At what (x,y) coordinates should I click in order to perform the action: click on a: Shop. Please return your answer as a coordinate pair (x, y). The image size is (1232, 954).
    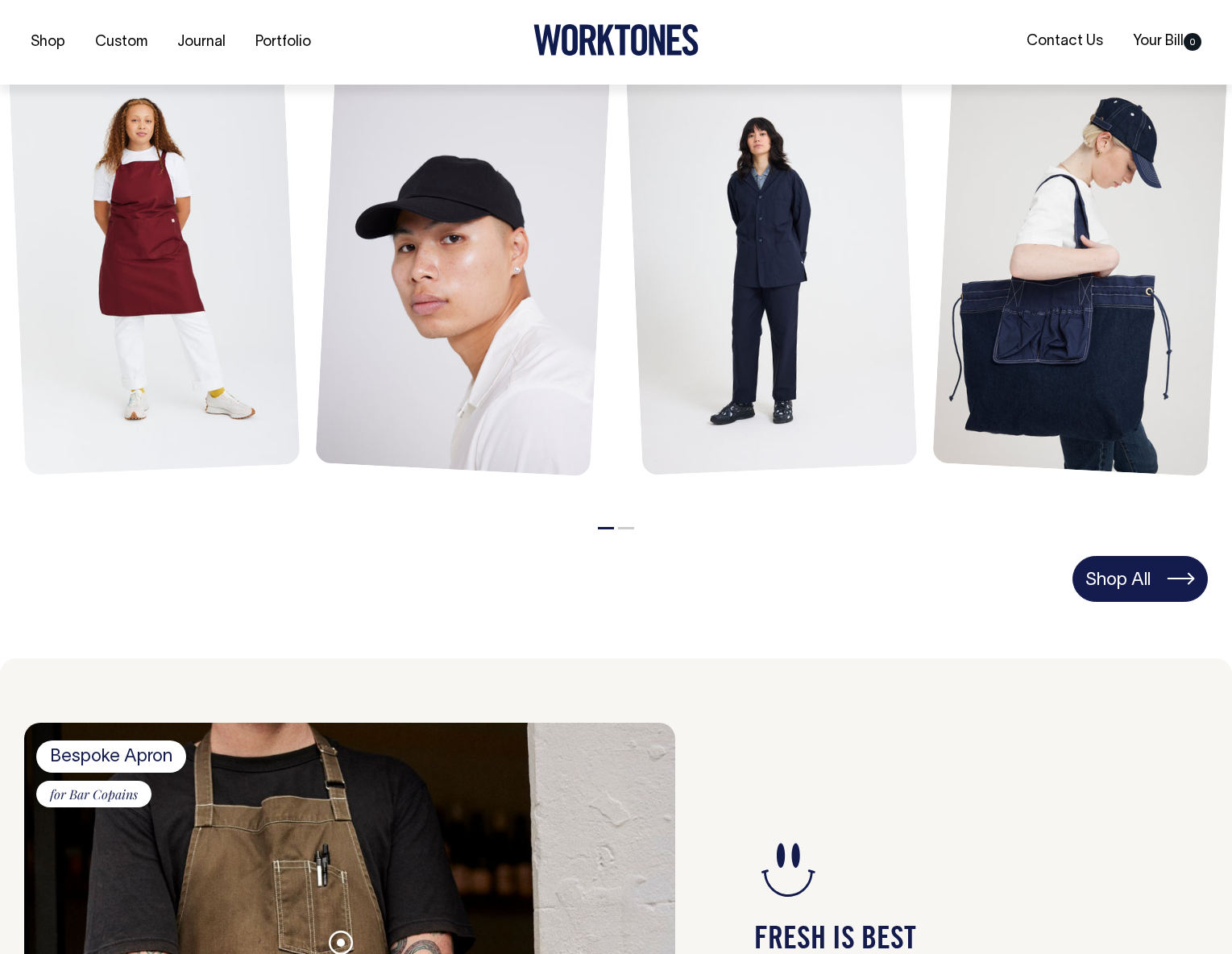
    Looking at the image, I should click on (48, 42).